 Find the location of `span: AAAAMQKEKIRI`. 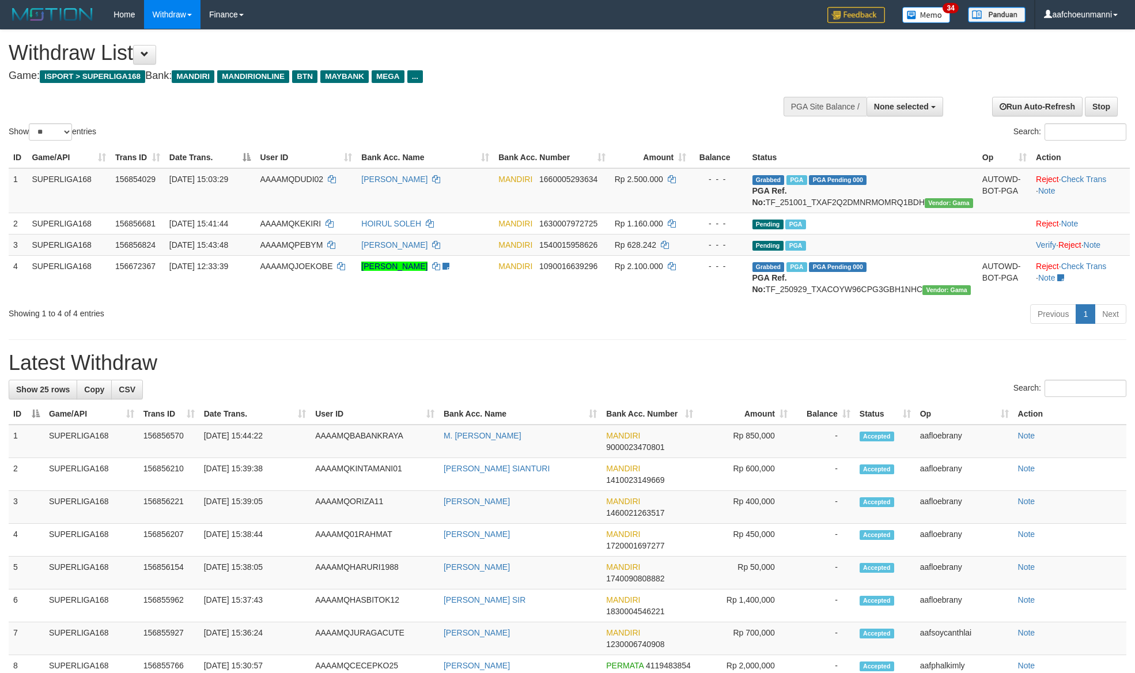

span: AAAAMQKEKIRI is located at coordinates (290, 223).